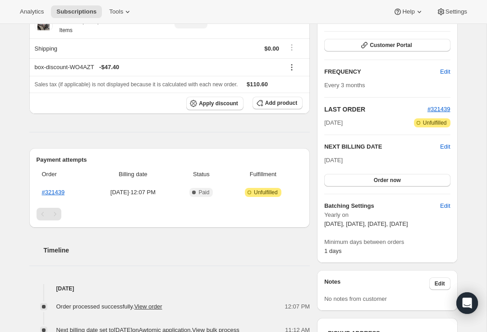 Image resolution: width=487 pixels, height=332 pixels. Describe the element at coordinates (292, 47) in the screenshot. I see `button: Shipping actions` at that location.